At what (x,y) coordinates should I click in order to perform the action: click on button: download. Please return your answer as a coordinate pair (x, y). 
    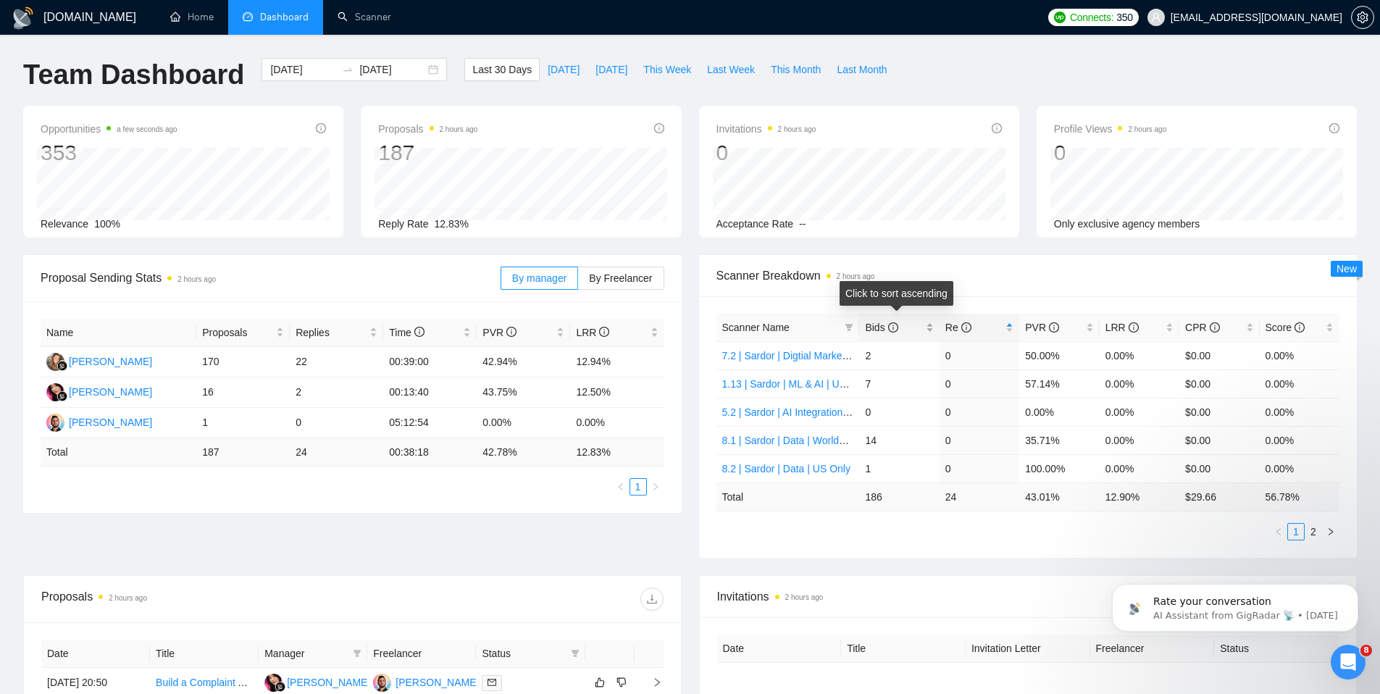
    Looking at the image, I should click on (652, 599).